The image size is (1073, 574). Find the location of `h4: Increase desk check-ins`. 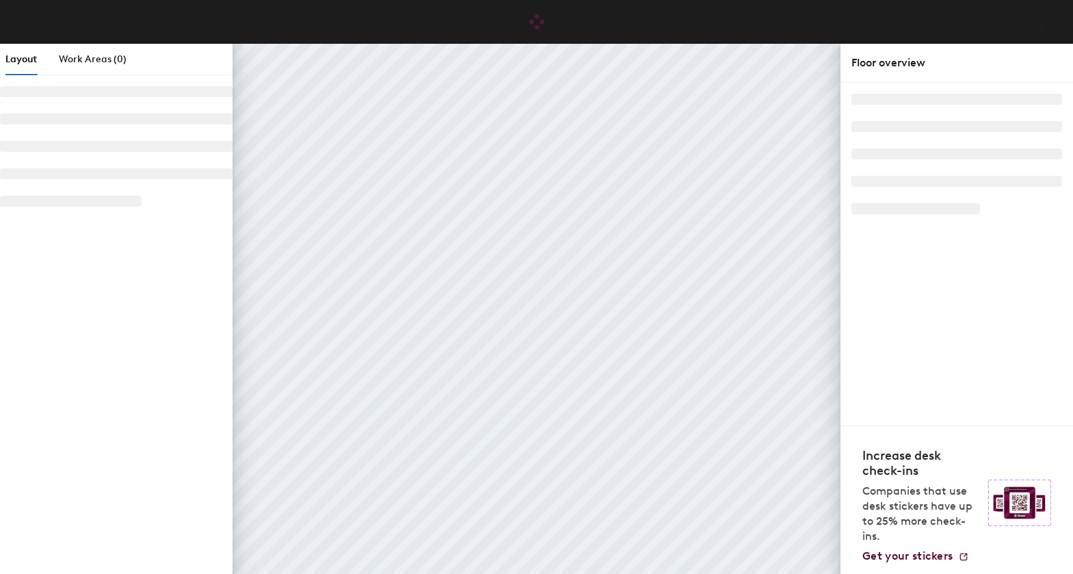

h4: Increase desk check-ins is located at coordinates (921, 463).